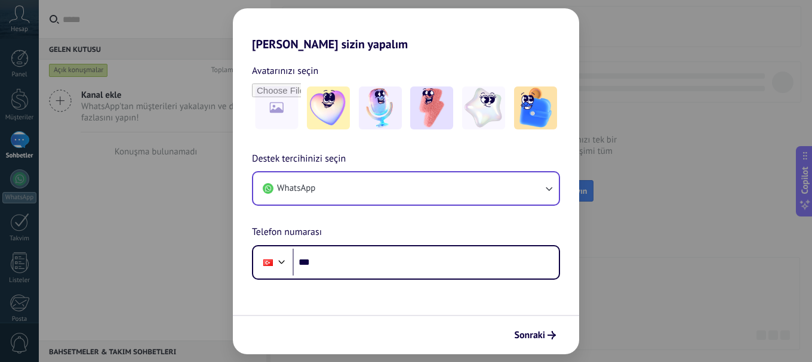 Image resolution: width=812 pixels, height=362 pixels. I want to click on span: WhatsApp, so click(296, 189).